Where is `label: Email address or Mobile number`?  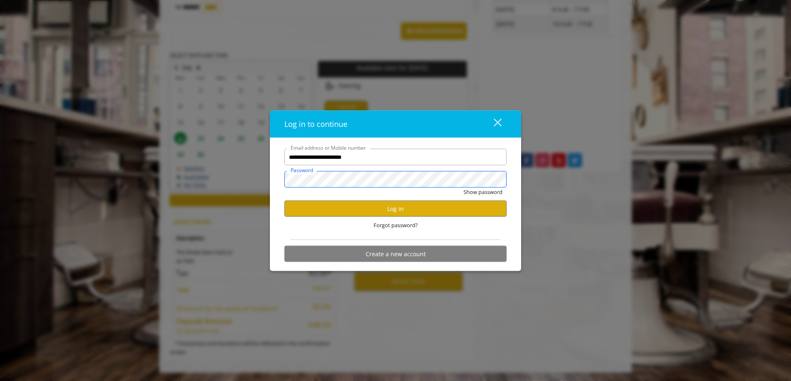 label: Email address or Mobile number is located at coordinates (328, 148).